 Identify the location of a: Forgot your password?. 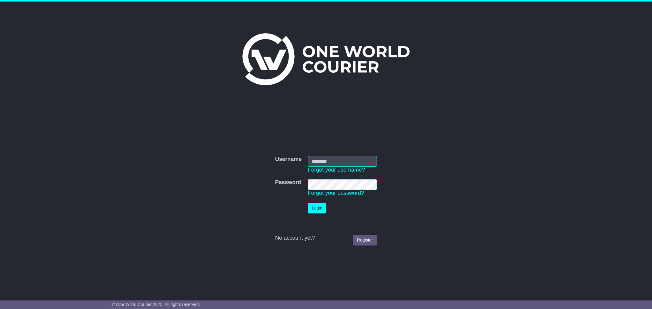
(336, 193).